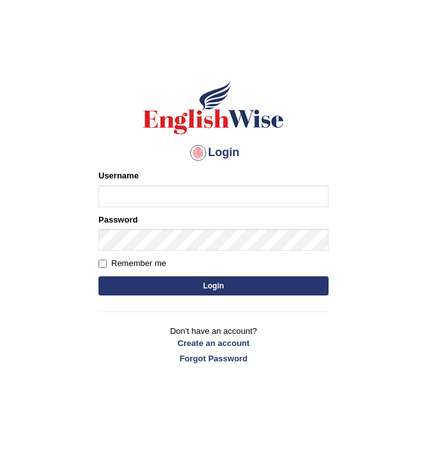  Describe the element at coordinates (214, 107) in the screenshot. I see `img: Logo of English Wise sign in for intelligent practice with AI` at that location.